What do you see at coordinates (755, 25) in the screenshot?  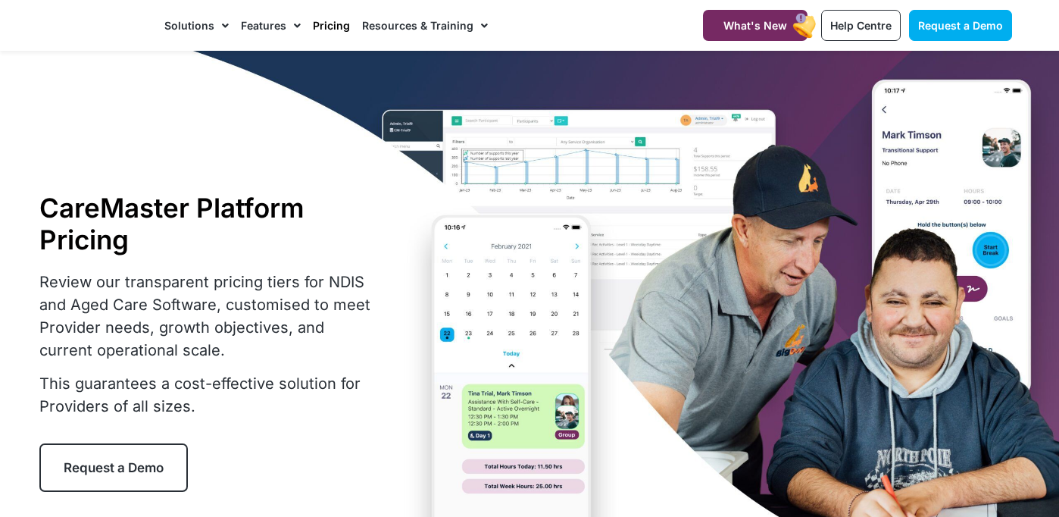 I see `a: What's New` at bounding box center [755, 25].